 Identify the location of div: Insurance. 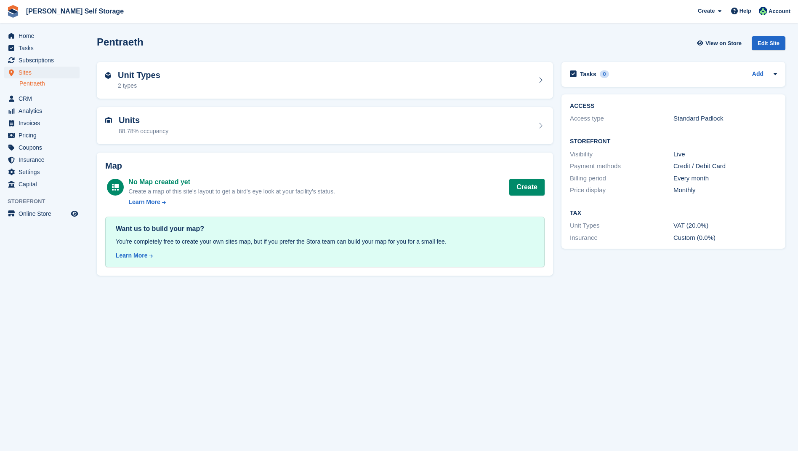
(622, 238).